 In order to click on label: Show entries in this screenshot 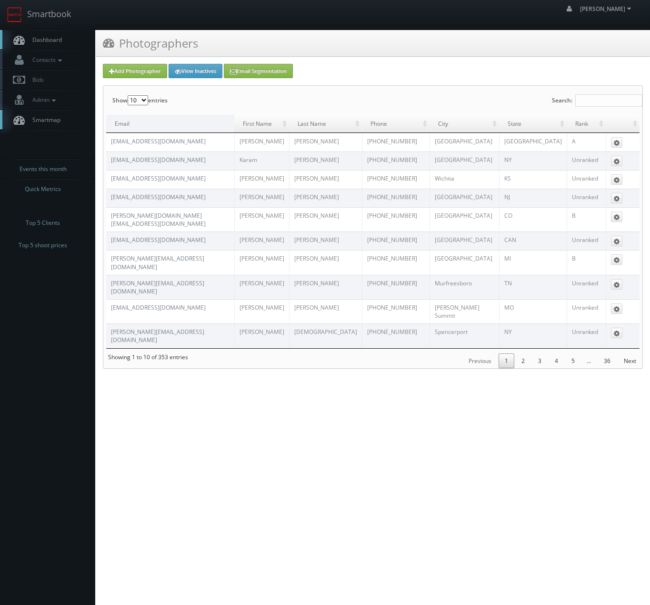, I will do `click(140, 100)`.